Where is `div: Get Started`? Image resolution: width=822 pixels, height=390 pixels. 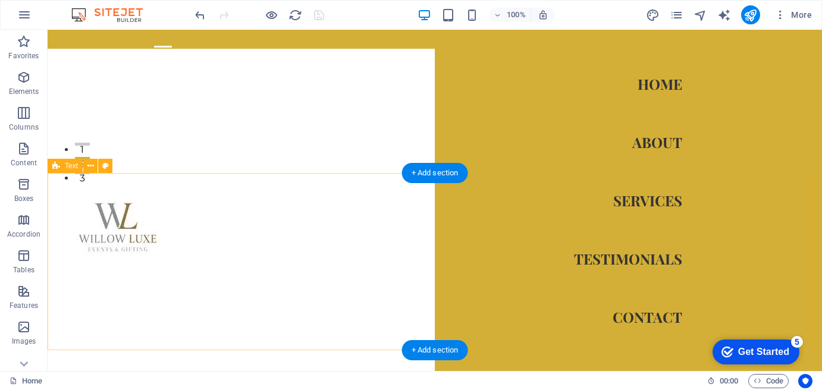 div: Get Started is located at coordinates (61, 18).